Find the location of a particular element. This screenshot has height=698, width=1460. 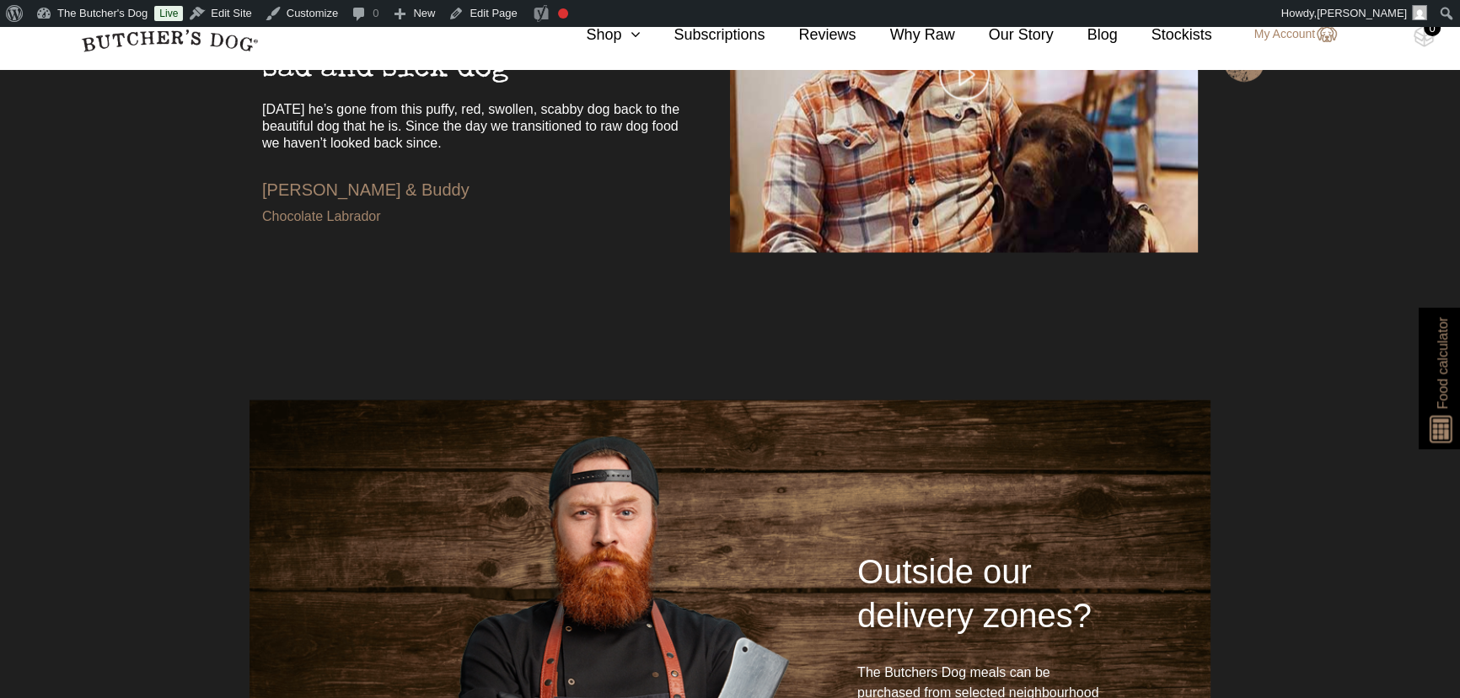

img: TBD_Cart-Empty.png is located at coordinates (1423, 36).